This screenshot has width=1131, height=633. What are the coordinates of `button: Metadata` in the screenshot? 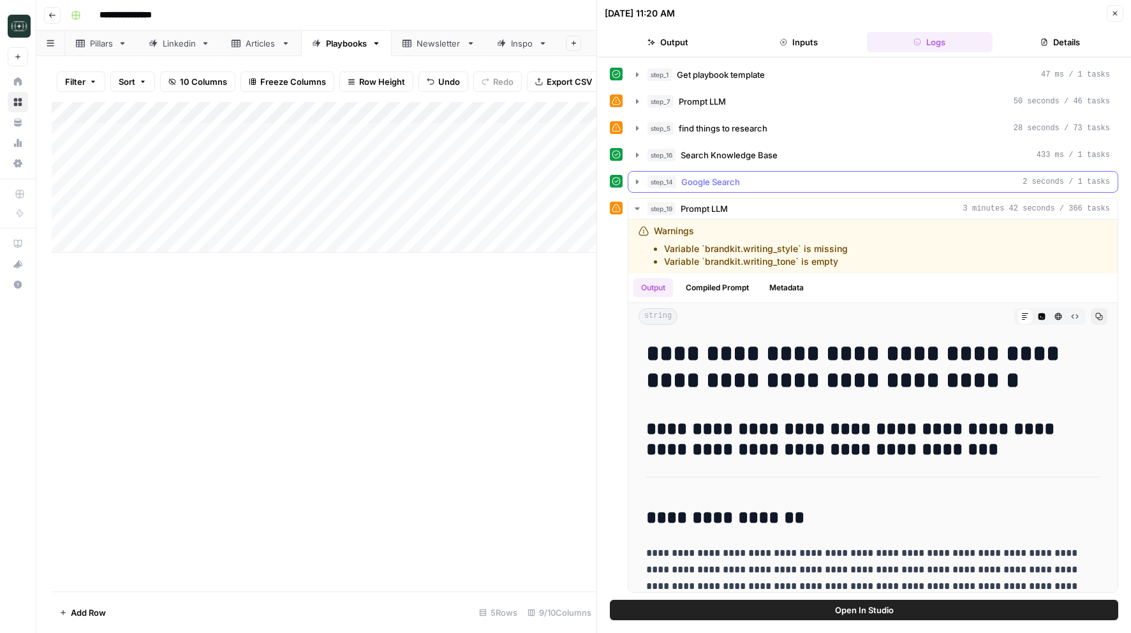 It's located at (787, 288).